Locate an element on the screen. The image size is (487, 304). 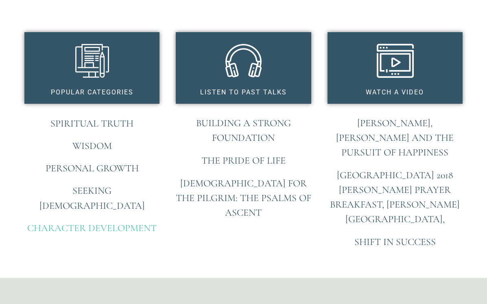
a: Character Development is located at coordinates (92, 228).